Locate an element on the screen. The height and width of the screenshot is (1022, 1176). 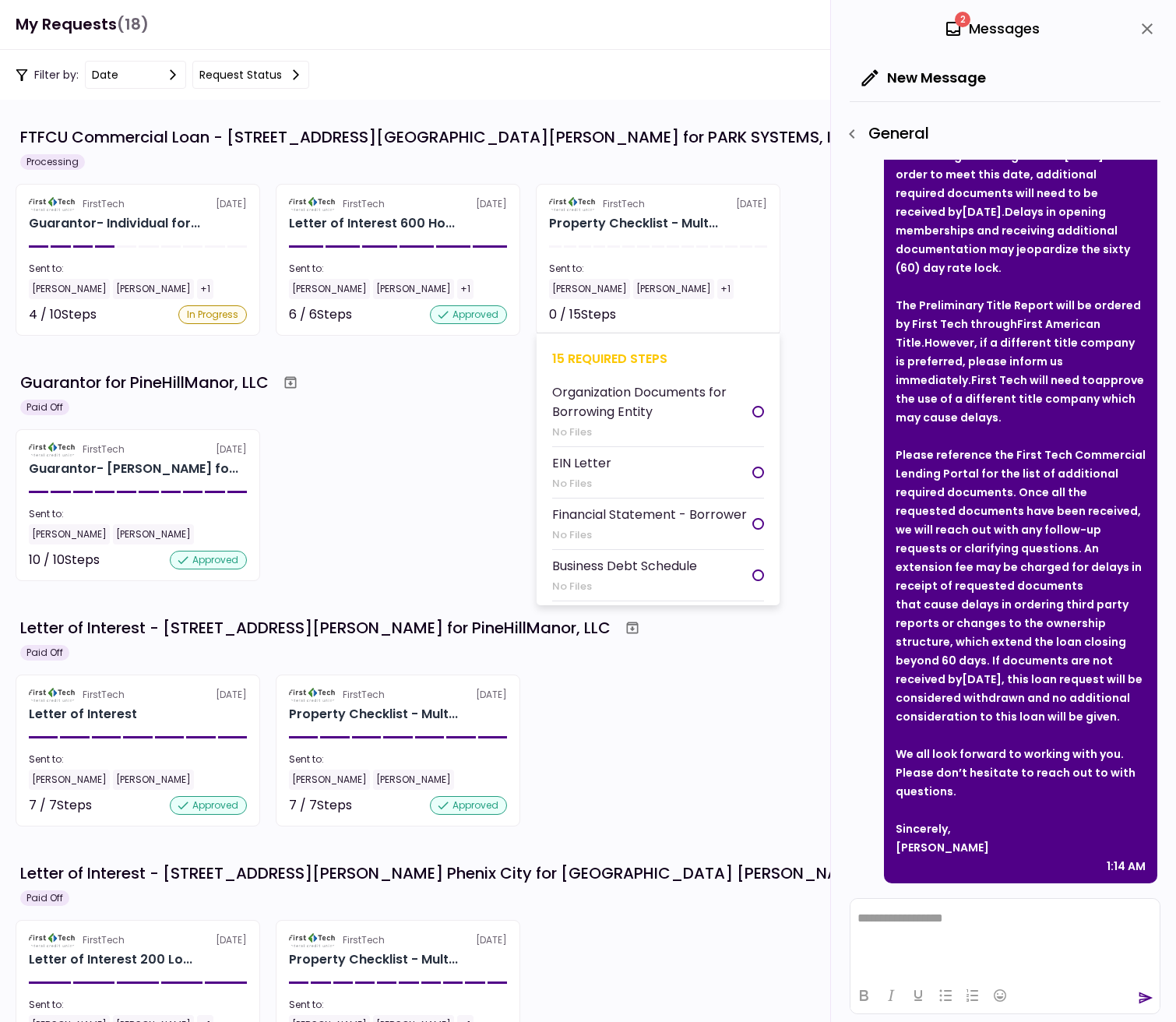
div: Guarantor- Individual for PARK SYSTEMS, INC. Nancy McKee is located at coordinates (115, 224).